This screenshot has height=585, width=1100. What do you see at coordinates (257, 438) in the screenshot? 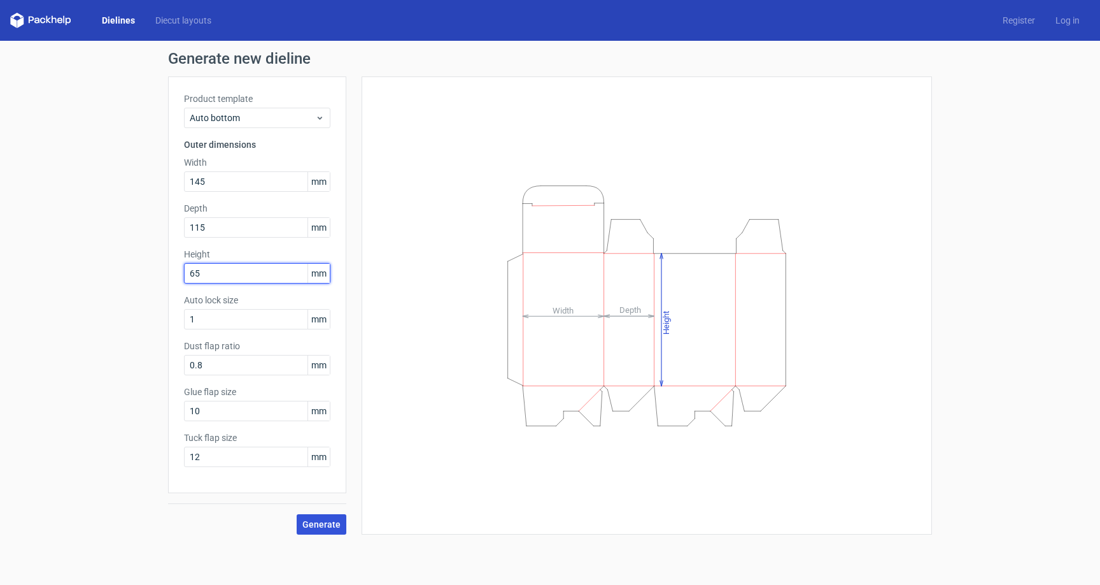
I see `label: Tuck flap size` at bounding box center [257, 438].